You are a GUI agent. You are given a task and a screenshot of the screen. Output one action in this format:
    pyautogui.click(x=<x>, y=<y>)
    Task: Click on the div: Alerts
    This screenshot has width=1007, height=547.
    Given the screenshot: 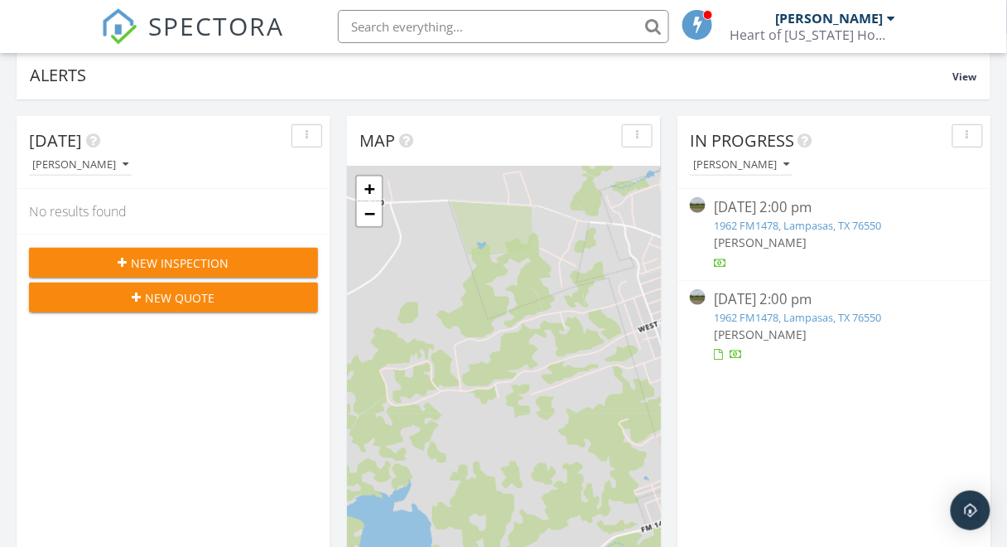 What is the action you would take?
    pyautogui.click(x=491, y=75)
    